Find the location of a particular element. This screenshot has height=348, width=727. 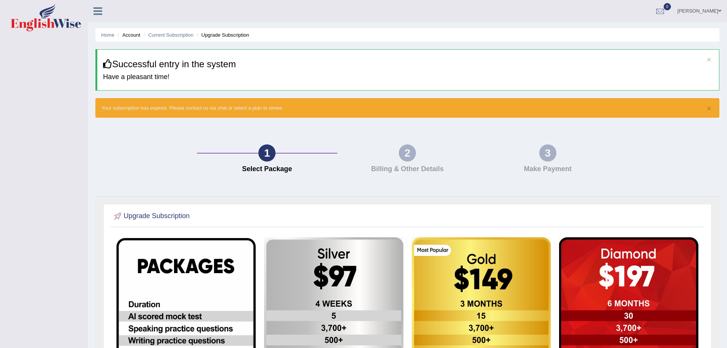

h4: Select Package is located at coordinates (267, 169).